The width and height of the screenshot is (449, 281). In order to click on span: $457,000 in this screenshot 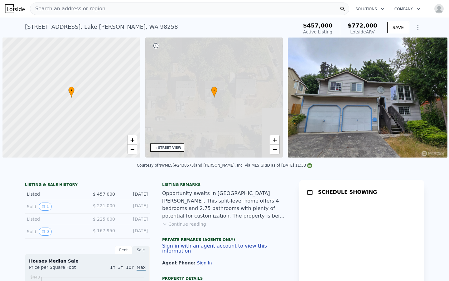, I will do `click(318, 25)`.